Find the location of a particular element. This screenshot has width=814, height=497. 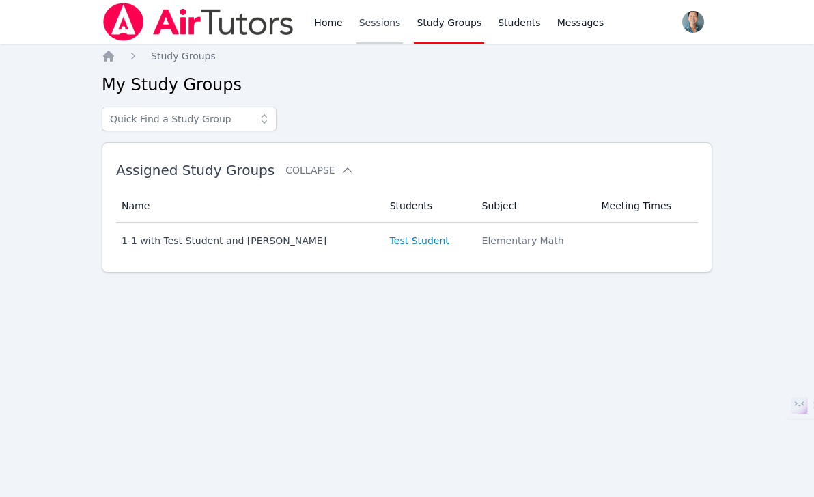

a: Study Groups is located at coordinates (183, 56).